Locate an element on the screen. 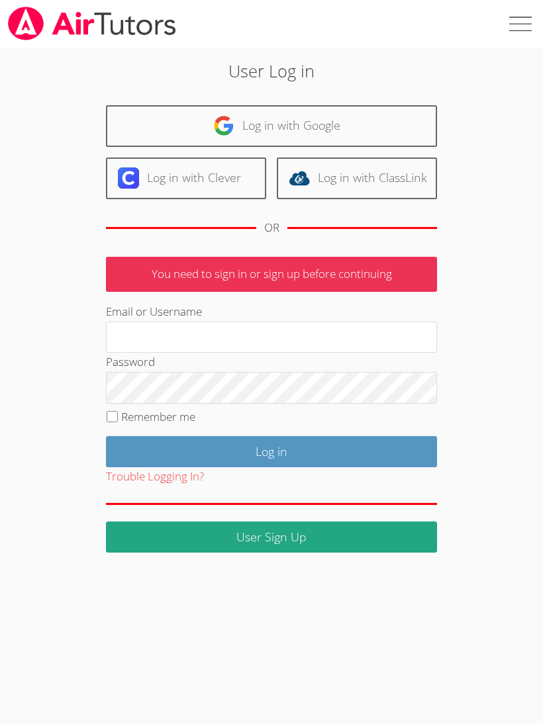 The width and height of the screenshot is (543, 724). div: OR is located at coordinates (271, 228).